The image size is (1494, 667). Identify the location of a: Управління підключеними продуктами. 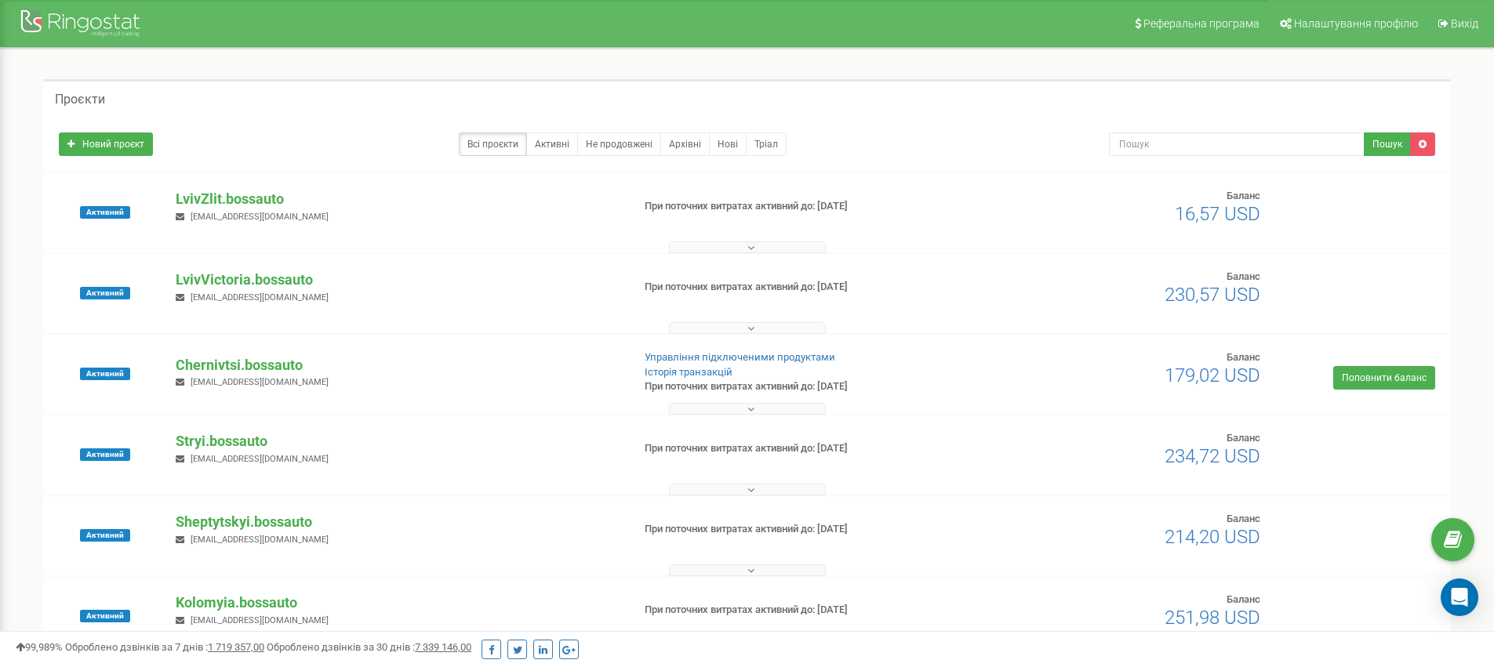
(739, 357).